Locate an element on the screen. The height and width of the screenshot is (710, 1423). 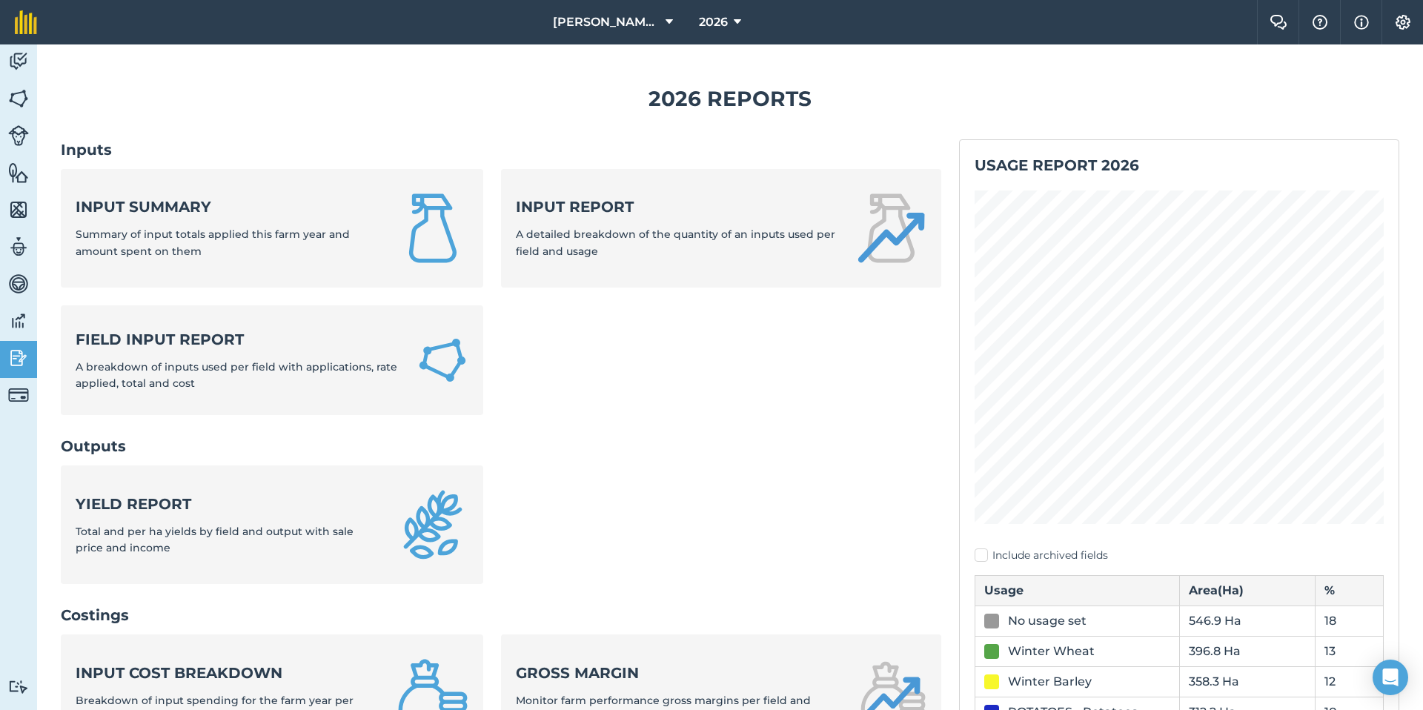
a: Field Input ReportA breakdown of inputs used per field with applications, rate applied, total and... is located at coordinates (272, 360).